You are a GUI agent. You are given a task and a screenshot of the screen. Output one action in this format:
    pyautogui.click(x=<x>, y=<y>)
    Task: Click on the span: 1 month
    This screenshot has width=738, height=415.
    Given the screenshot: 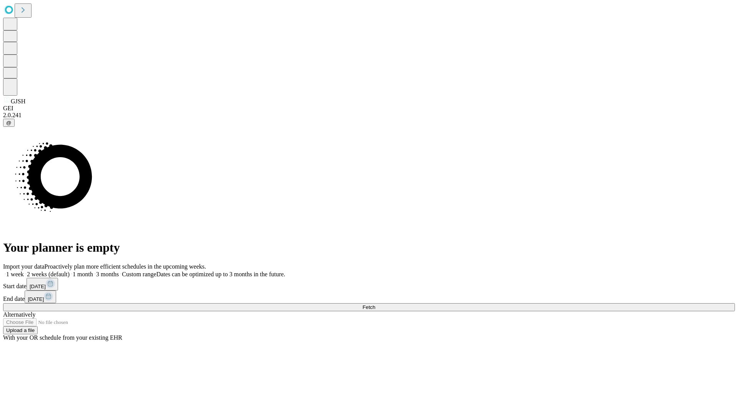 What is the action you would take?
    pyautogui.click(x=83, y=274)
    